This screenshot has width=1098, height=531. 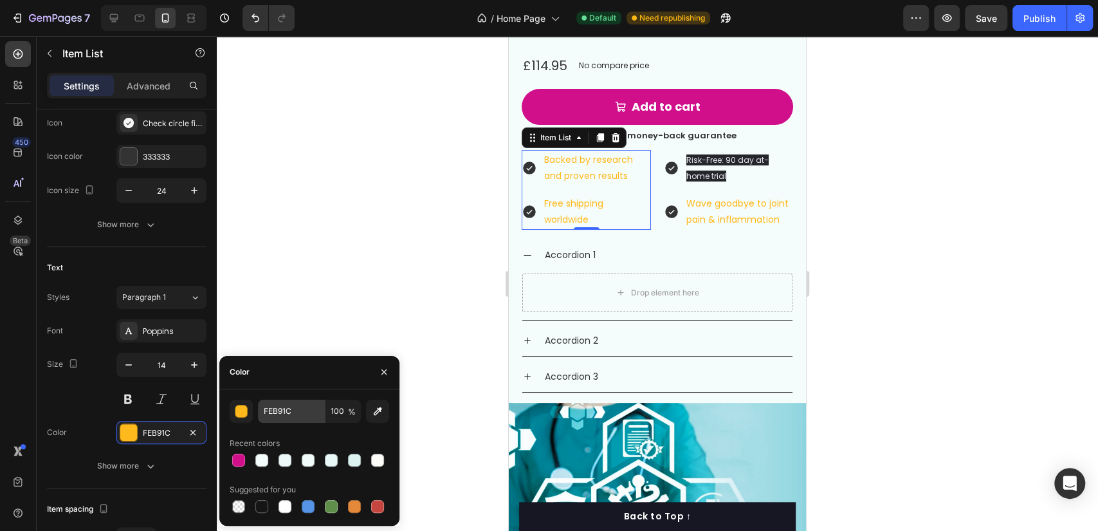 What do you see at coordinates (173, 157) in the screenshot?
I see `div: 333333` at bounding box center [173, 157].